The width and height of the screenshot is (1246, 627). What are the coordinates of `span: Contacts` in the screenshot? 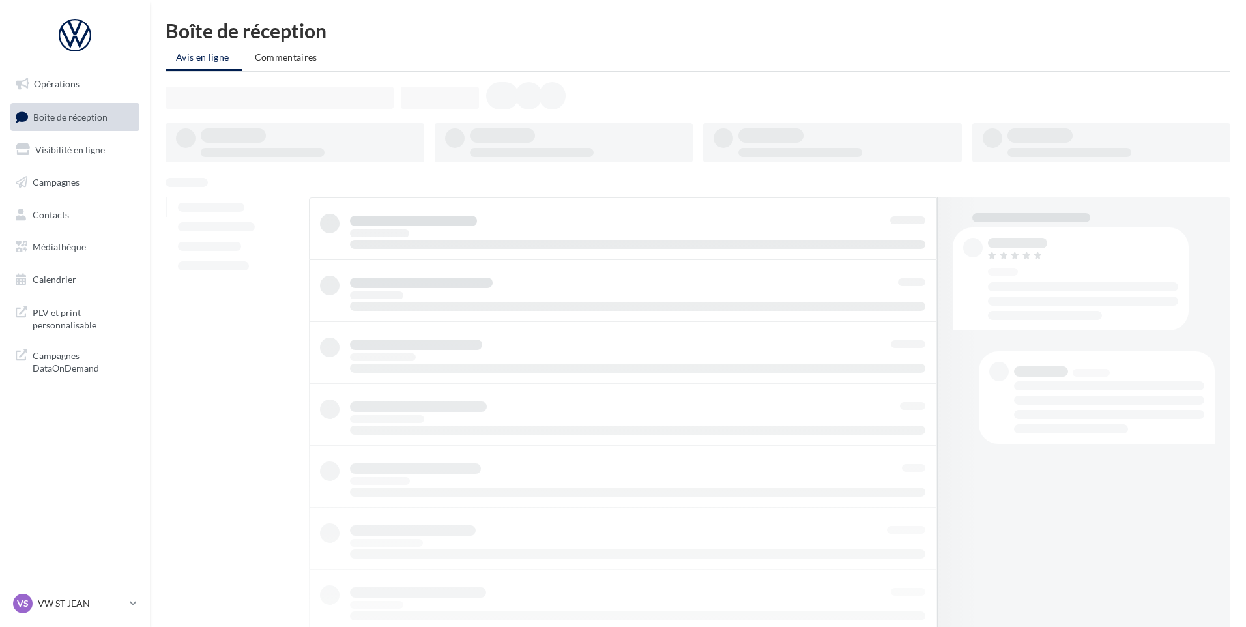 It's located at (51, 214).